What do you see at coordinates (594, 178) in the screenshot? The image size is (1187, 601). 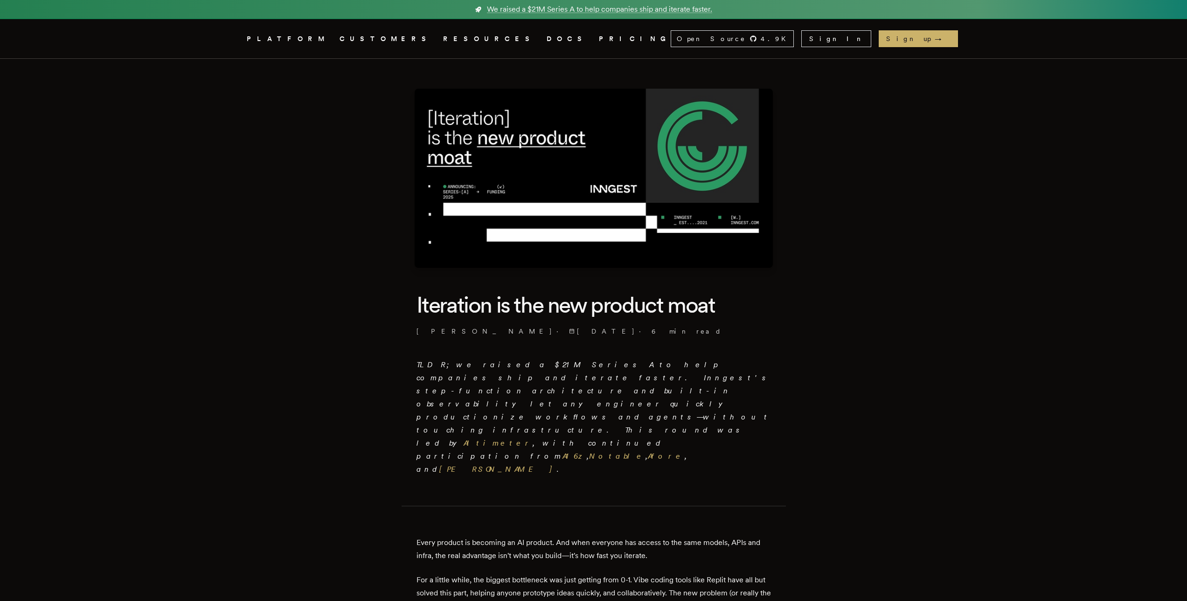 I see `img: Featured image for Iteration is the new product moat blog post` at bounding box center [594, 178].